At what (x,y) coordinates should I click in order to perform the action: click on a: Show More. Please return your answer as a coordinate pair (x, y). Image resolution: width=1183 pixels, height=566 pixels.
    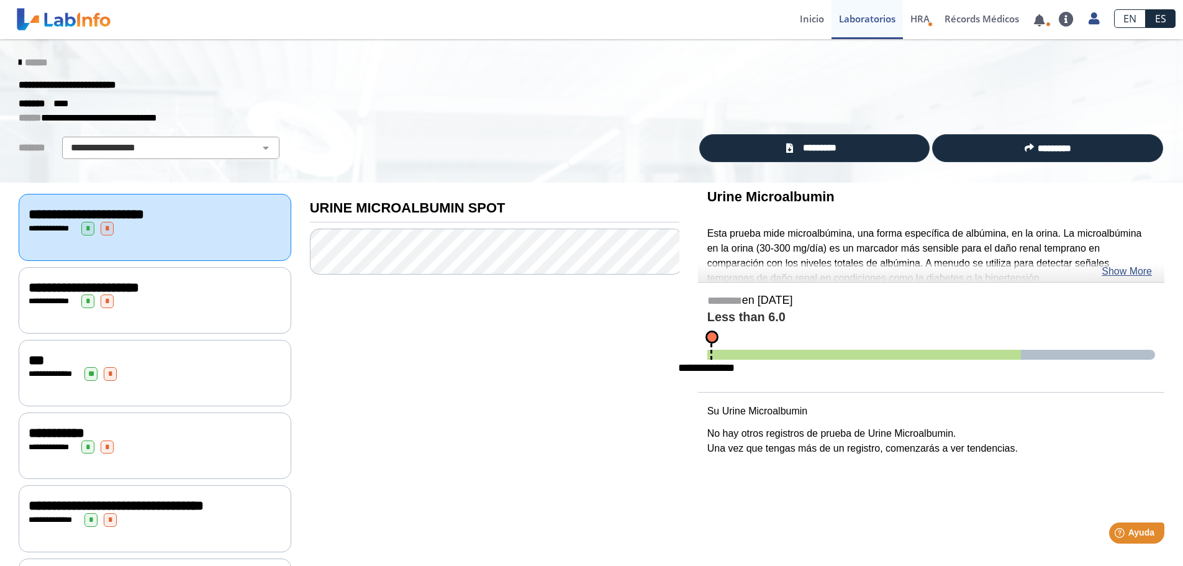
    Looking at the image, I should click on (1127, 271).